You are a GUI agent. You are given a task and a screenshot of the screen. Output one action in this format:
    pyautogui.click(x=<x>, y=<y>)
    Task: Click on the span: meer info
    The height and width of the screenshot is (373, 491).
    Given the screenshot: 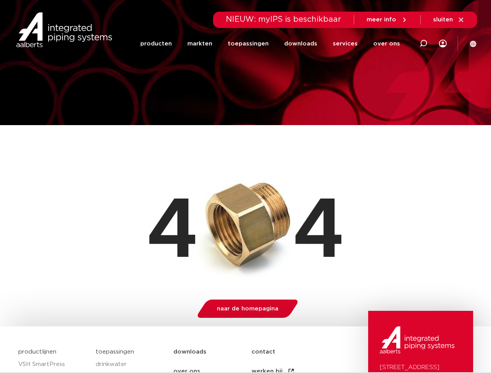 What is the action you would take?
    pyautogui.click(x=381, y=19)
    